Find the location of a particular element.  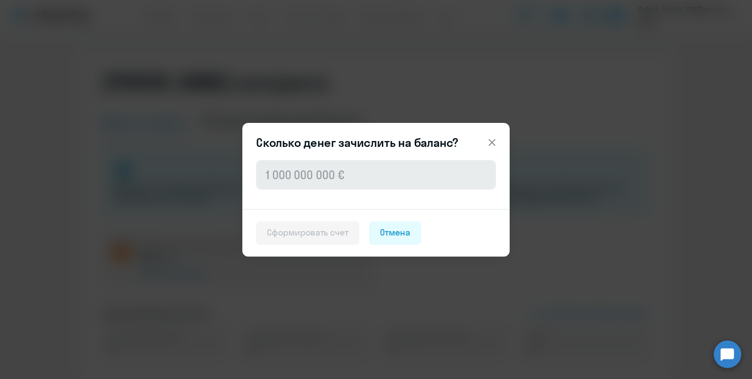

div: Отмена is located at coordinates (395, 233).